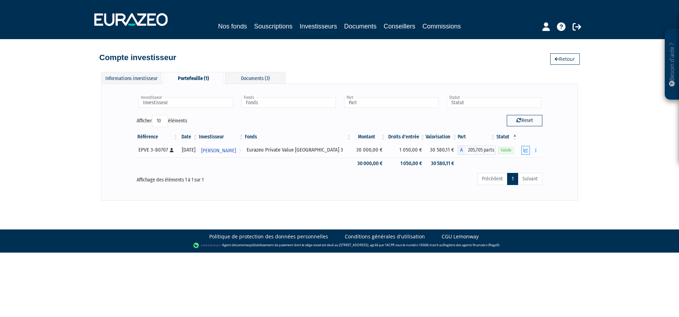 Image resolution: width=679 pixels, height=317 pixels. I want to click on th: Part: activer pour trier la colonne par ordre croissant, so click(477, 137).